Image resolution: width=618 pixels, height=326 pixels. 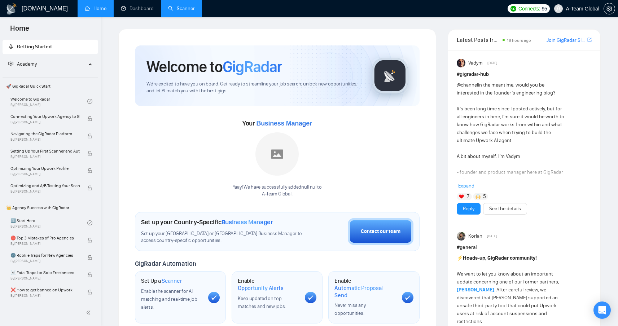 I want to click on a: See the details, so click(x=505, y=209).